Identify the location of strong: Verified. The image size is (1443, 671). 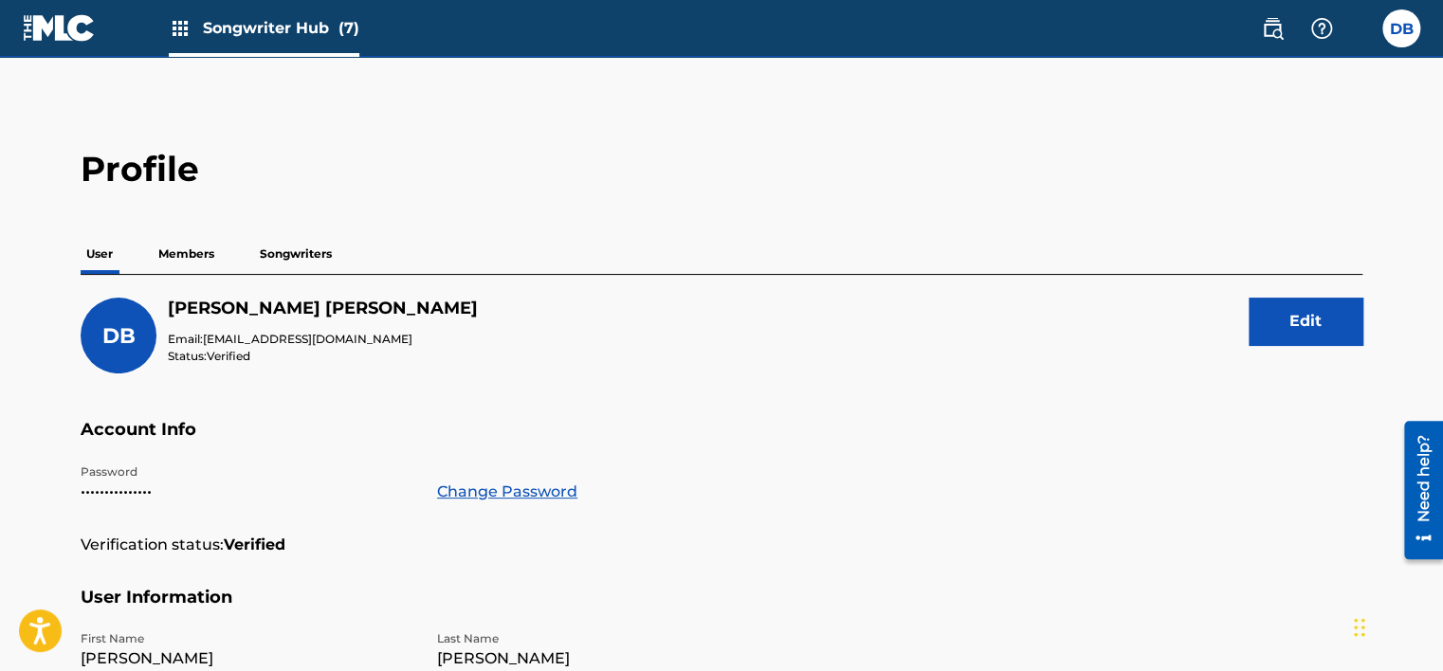
(254, 545).